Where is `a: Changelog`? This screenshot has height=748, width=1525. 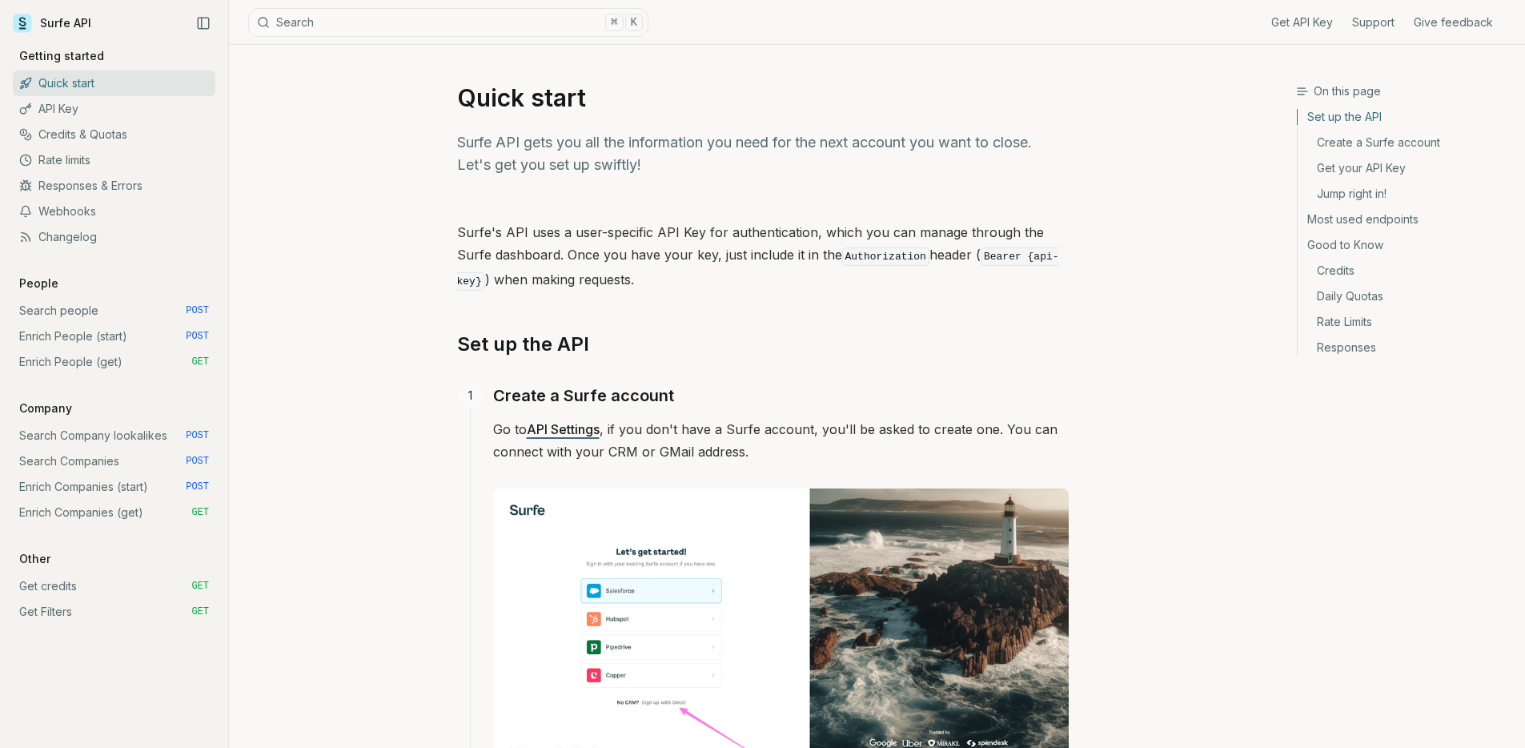 a: Changelog is located at coordinates (114, 237).